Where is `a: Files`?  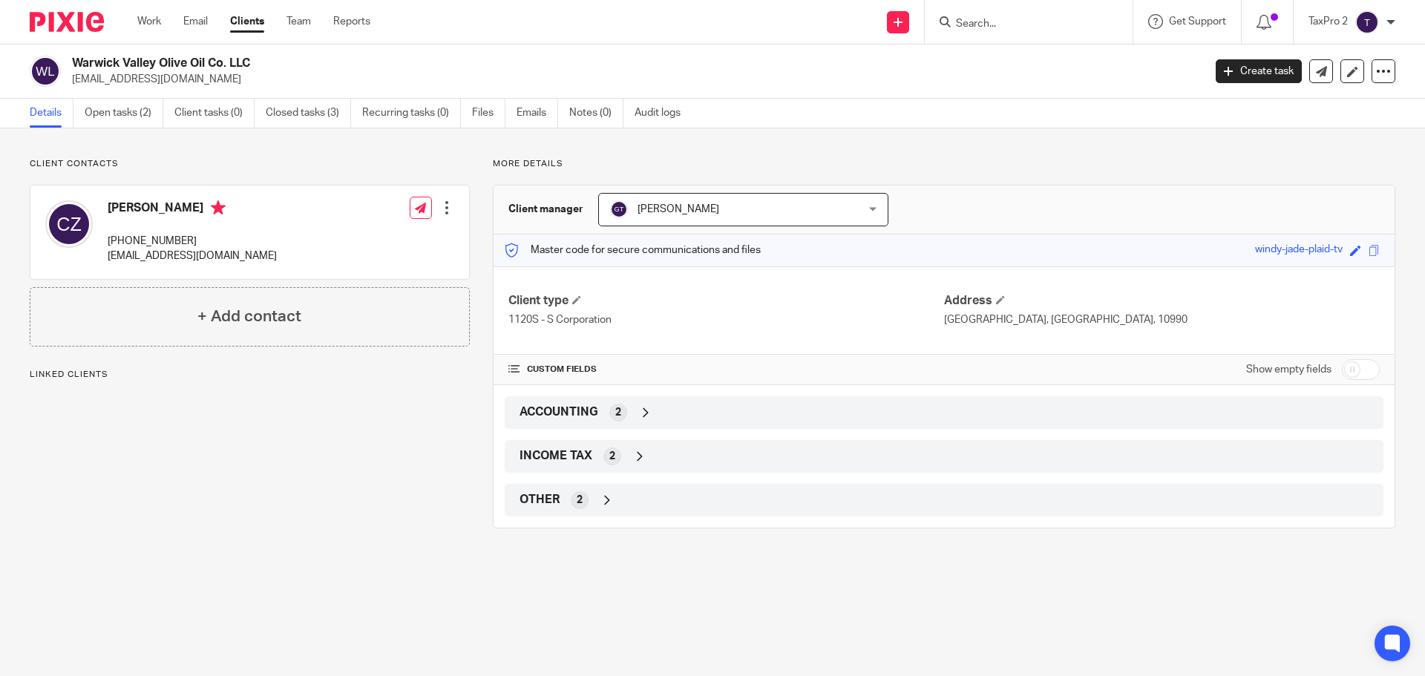 a: Files is located at coordinates (488, 113).